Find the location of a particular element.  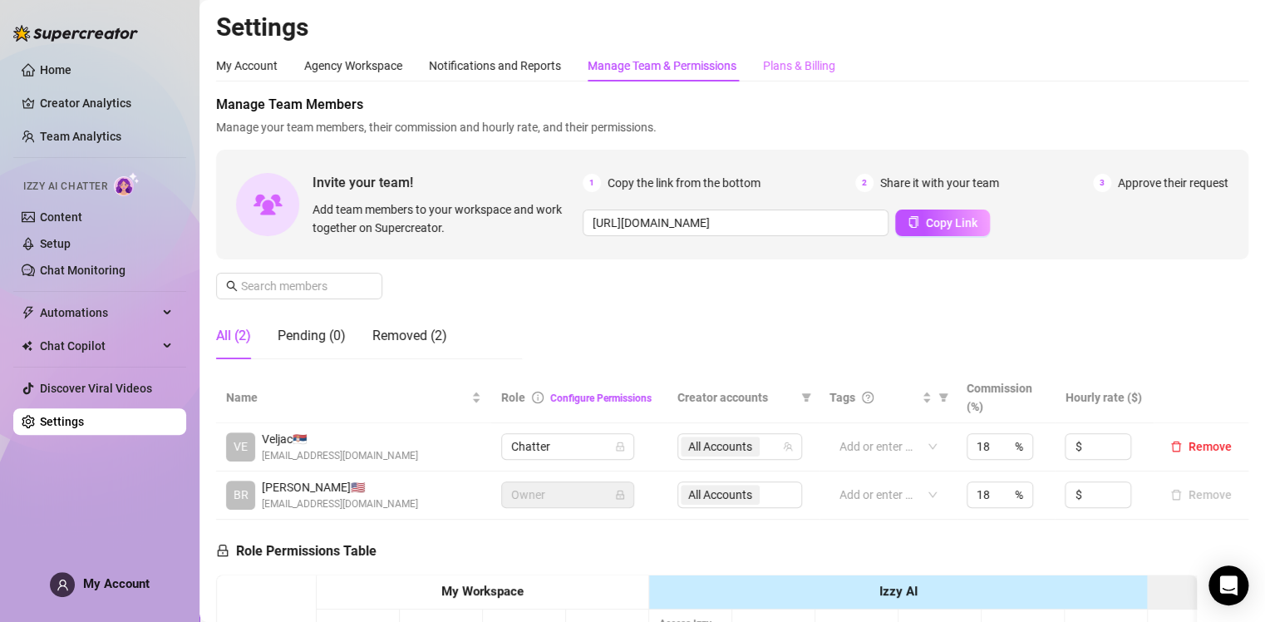

span: thunderbolt is located at coordinates (28, 313).